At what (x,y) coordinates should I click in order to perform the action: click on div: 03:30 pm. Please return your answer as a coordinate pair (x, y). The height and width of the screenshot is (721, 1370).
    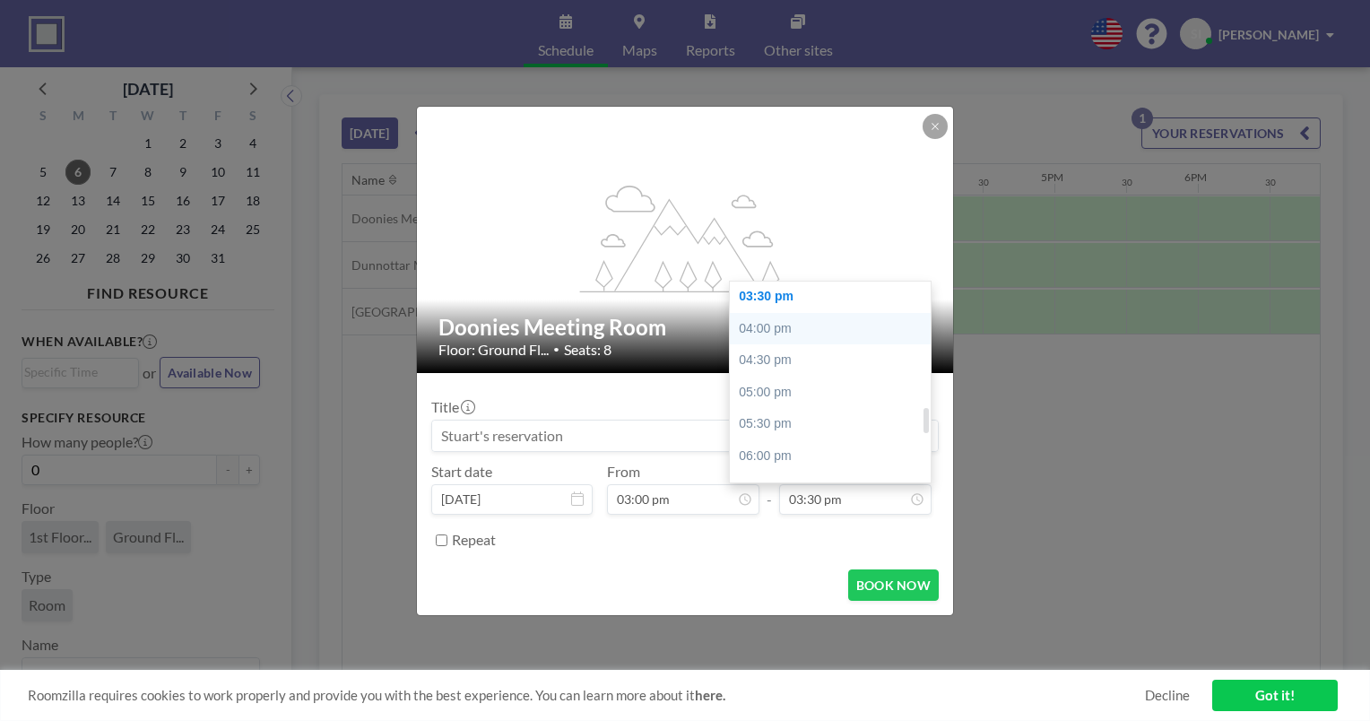
    Looking at the image, I should click on (835, 297).